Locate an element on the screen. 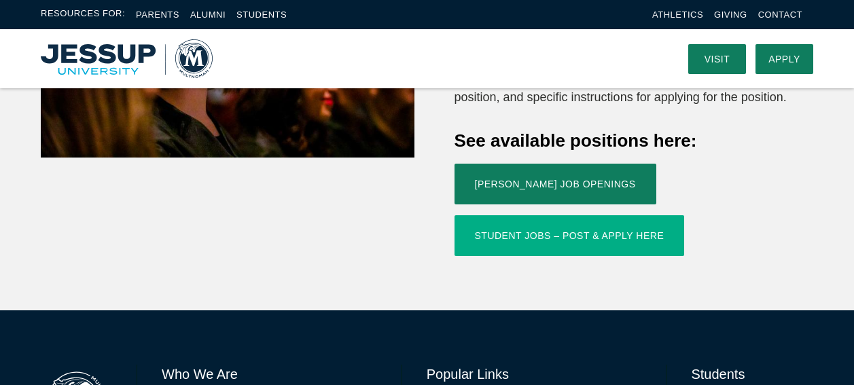 This screenshot has width=854, height=385. a: Giving is located at coordinates (730, 14).